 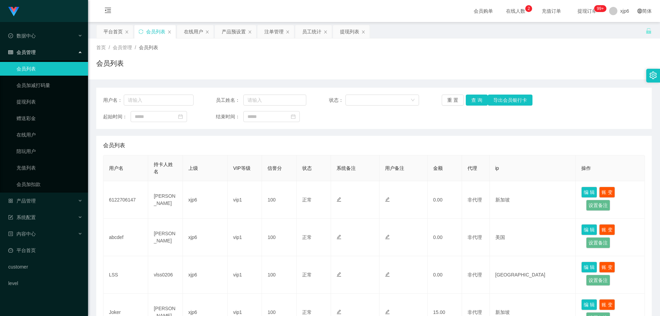 I want to click on span: 系统备注, so click(x=346, y=168).